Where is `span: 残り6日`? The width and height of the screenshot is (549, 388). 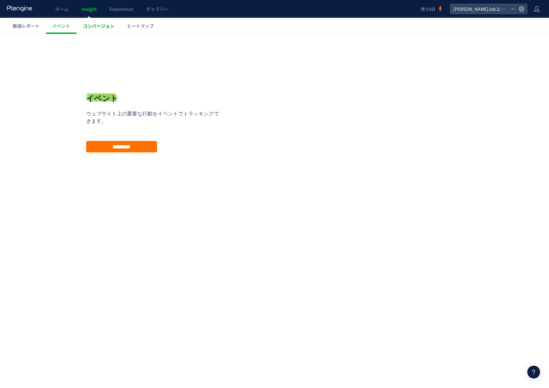 span: 残り6日 is located at coordinates (428, 9).